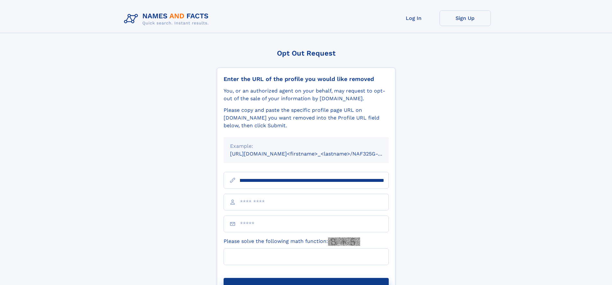 This screenshot has width=612, height=285. What do you see at coordinates (465, 18) in the screenshot?
I see `a: Sign Up` at bounding box center [465, 18].